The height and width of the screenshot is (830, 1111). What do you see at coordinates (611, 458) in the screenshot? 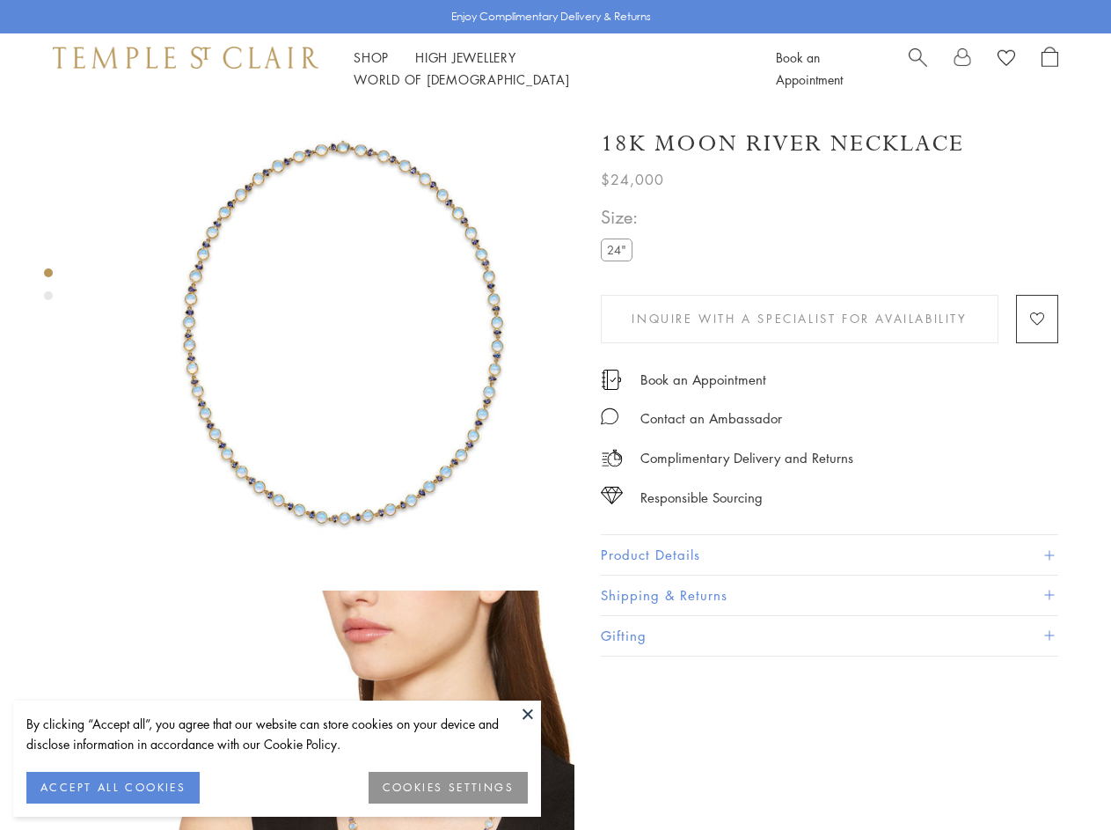
I see `img: icon_delivery.svg` at bounding box center [611, 458].